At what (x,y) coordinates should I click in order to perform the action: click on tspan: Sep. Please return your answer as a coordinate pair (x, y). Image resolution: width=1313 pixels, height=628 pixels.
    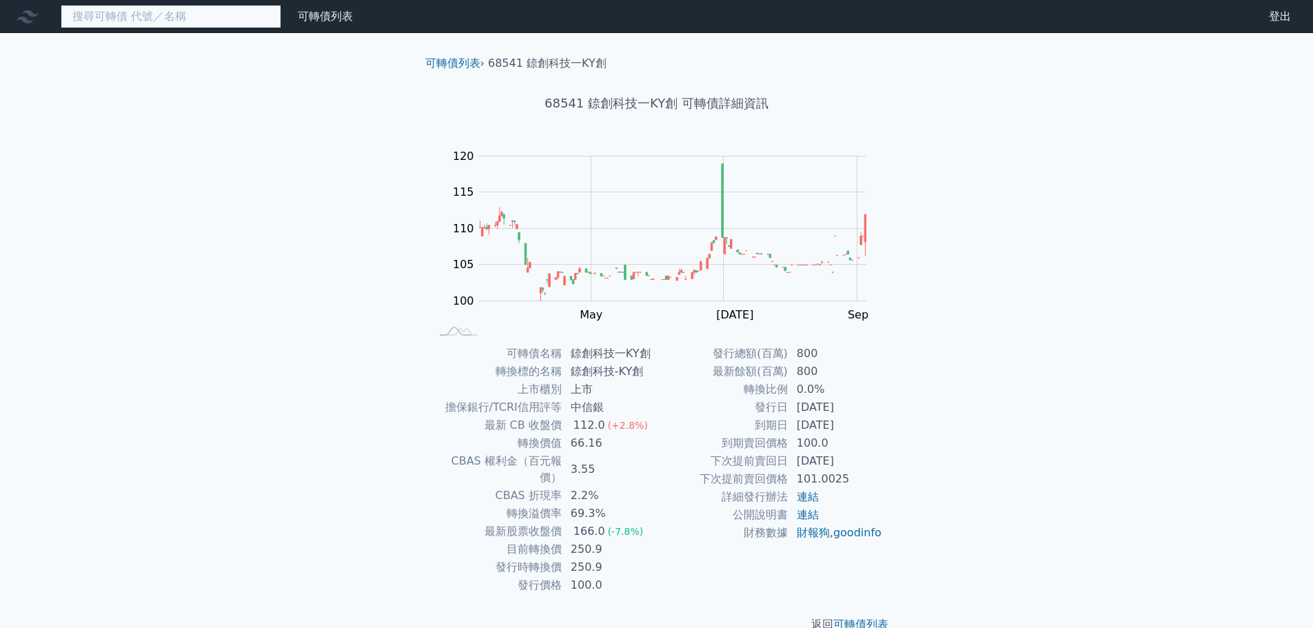
    Looking at the image, I should click on (858, 314).